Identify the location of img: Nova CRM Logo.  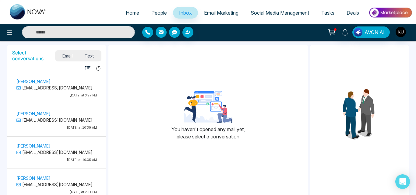
(28, 12).